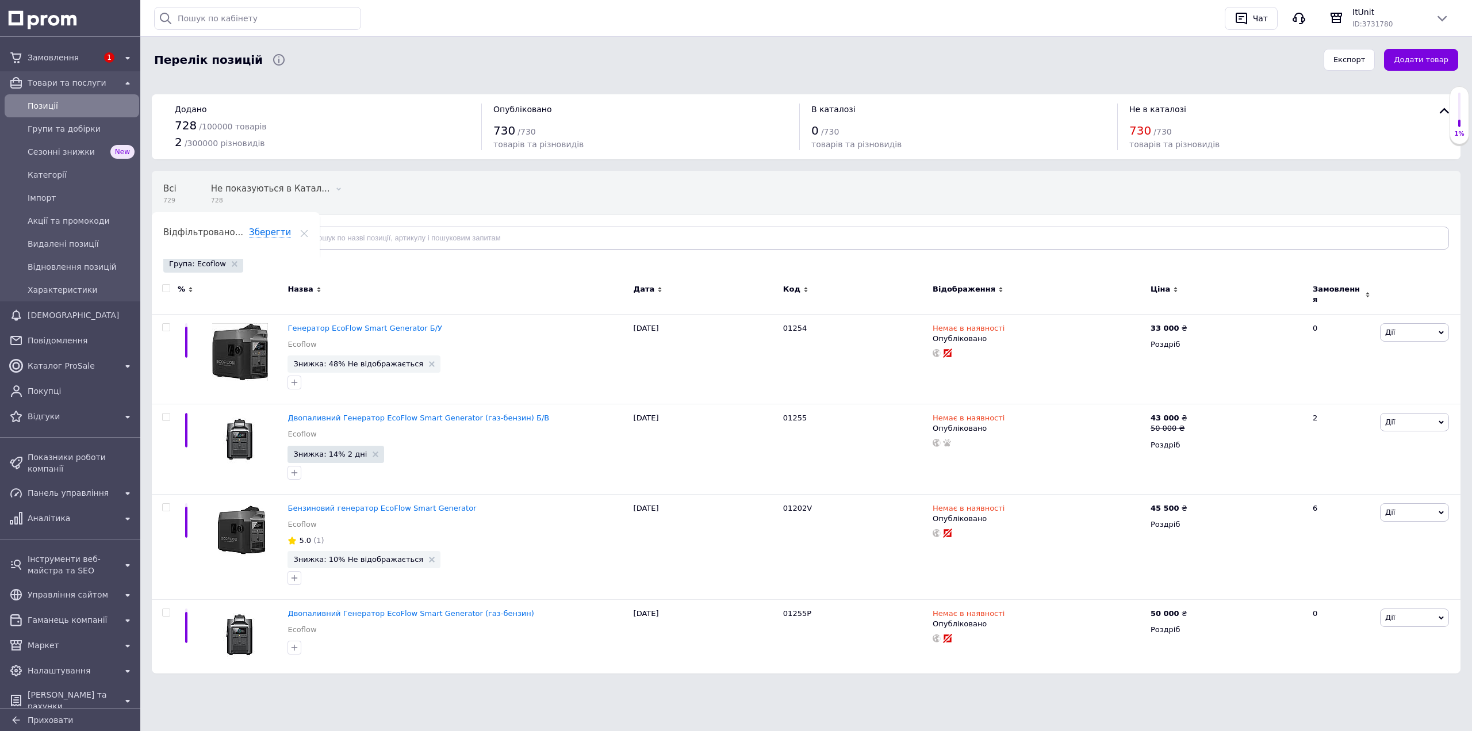 The width and height of the screenshot is (1472, 731). I want to click on span: Імпорт, so click(81, 198).